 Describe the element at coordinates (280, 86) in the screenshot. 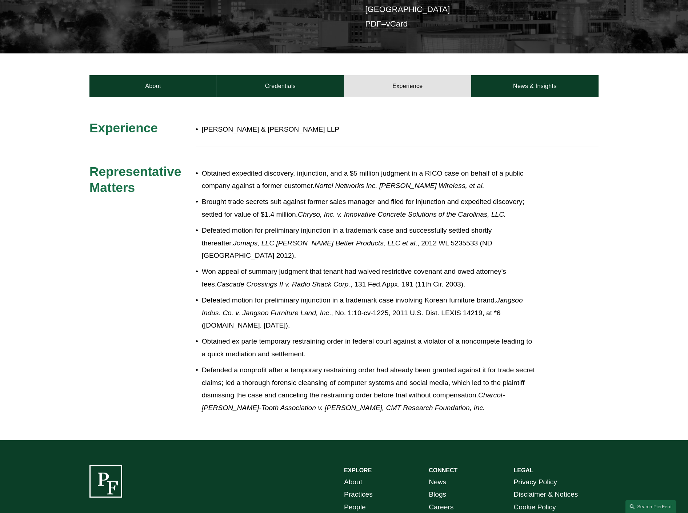

I see `a: Credentials` at that location.